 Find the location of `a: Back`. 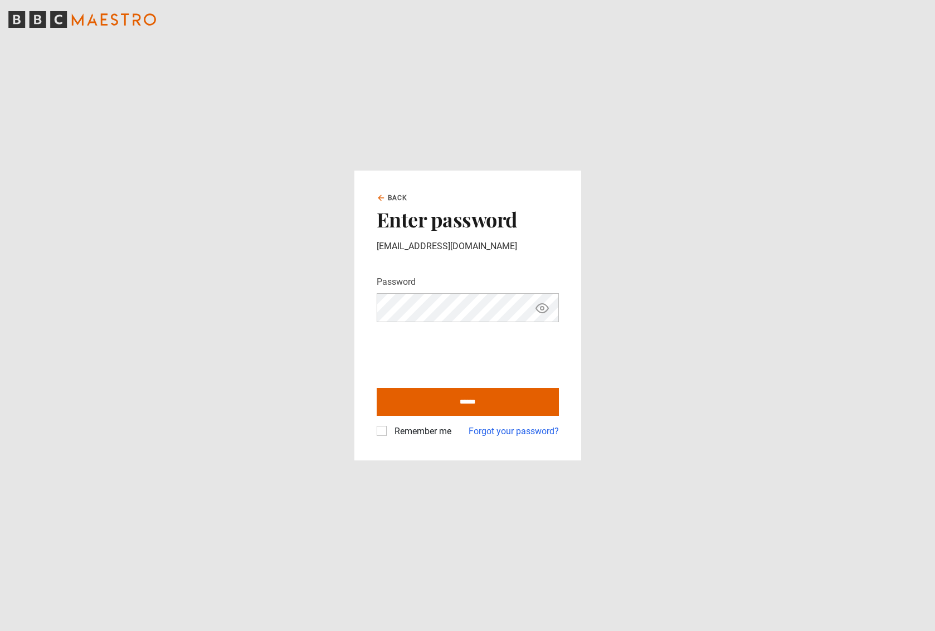

a: Back is located at coordinates (392, 198).